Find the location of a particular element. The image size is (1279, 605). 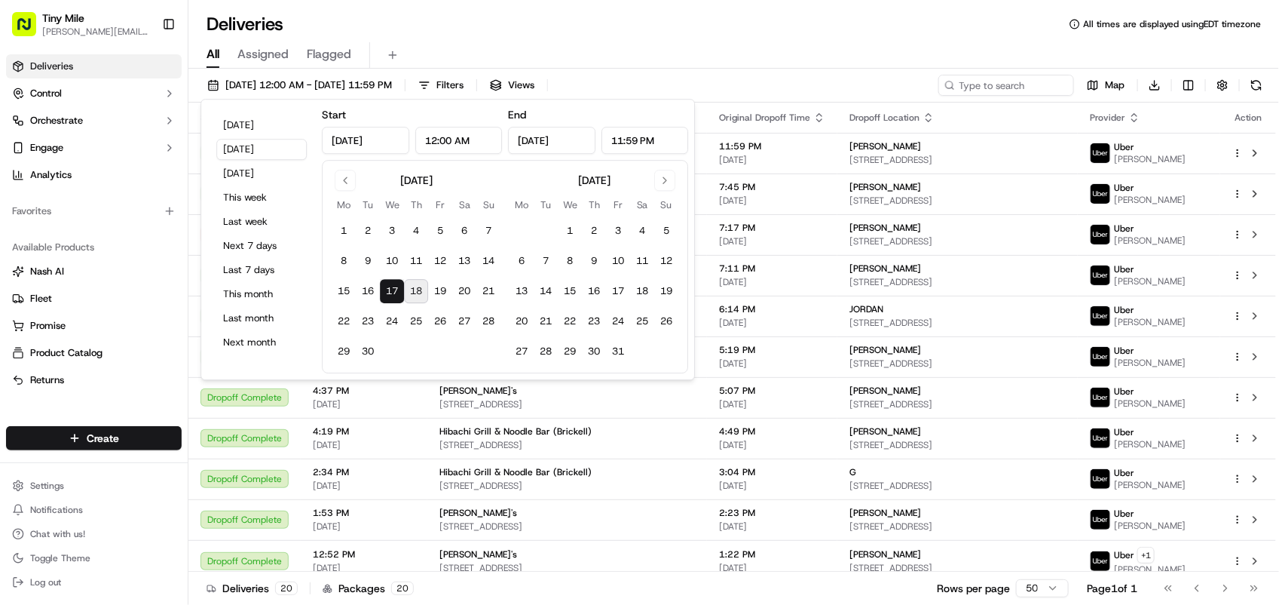

button: 17 is located at coordinates (392, 291).